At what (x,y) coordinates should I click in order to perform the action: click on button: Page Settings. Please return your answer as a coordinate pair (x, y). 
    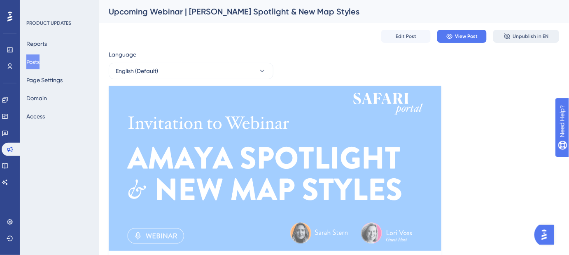
    Looking at the image, I should click on (44, 80).